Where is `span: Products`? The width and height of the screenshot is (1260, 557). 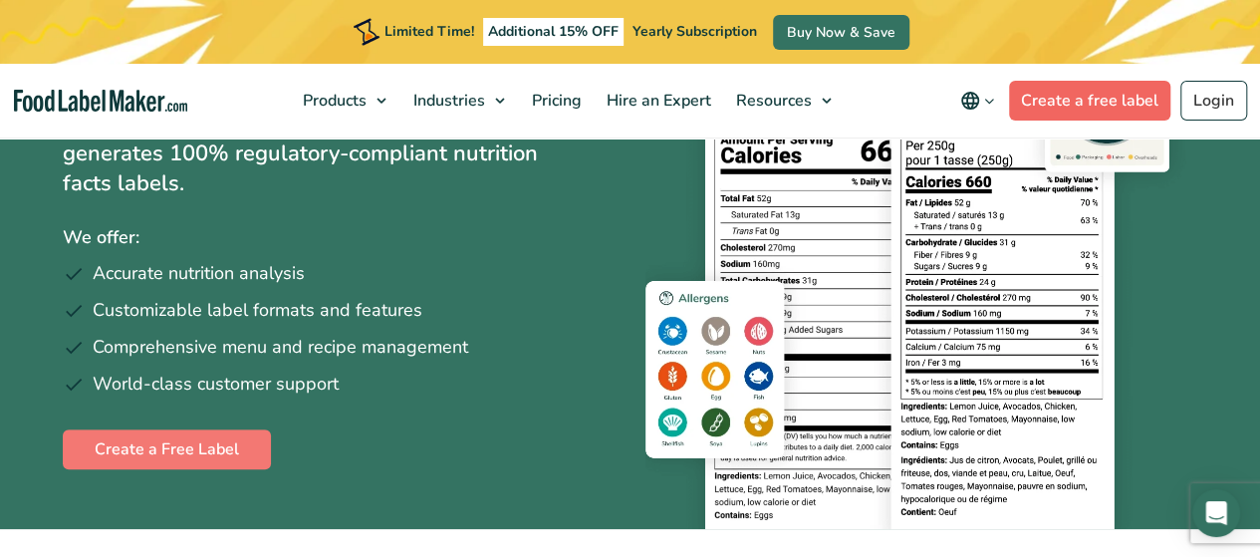 span: Products is located at coordinates (333, 101).